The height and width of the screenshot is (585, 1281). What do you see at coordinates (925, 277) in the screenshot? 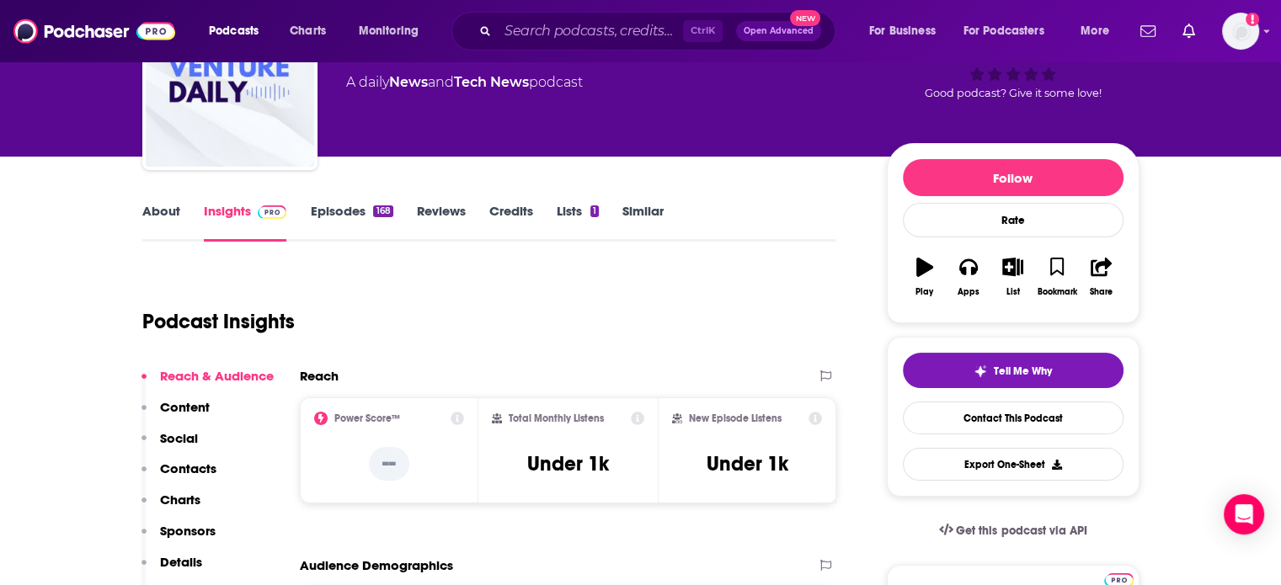
I see `button: Play` at bounding box center [925, 277].